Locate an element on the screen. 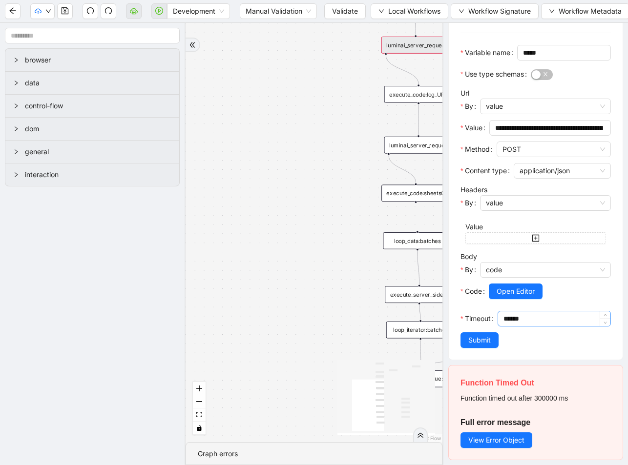  span: Content type is located at coordinates (486, 171).